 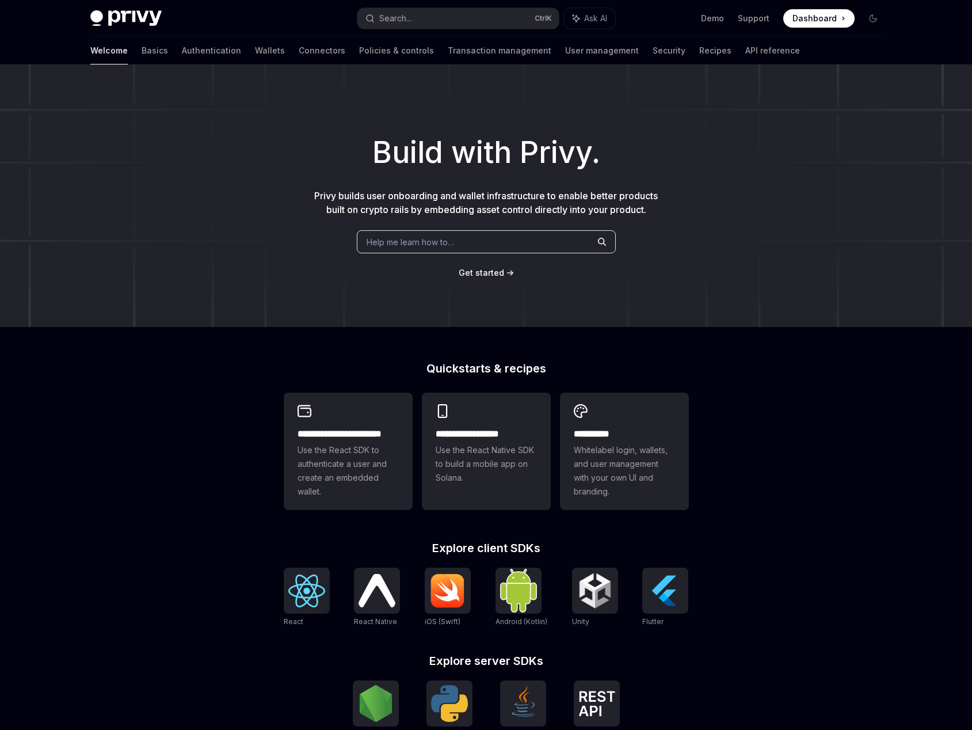 I want to click on a: Policies & controls, so click(x=397, y=51).